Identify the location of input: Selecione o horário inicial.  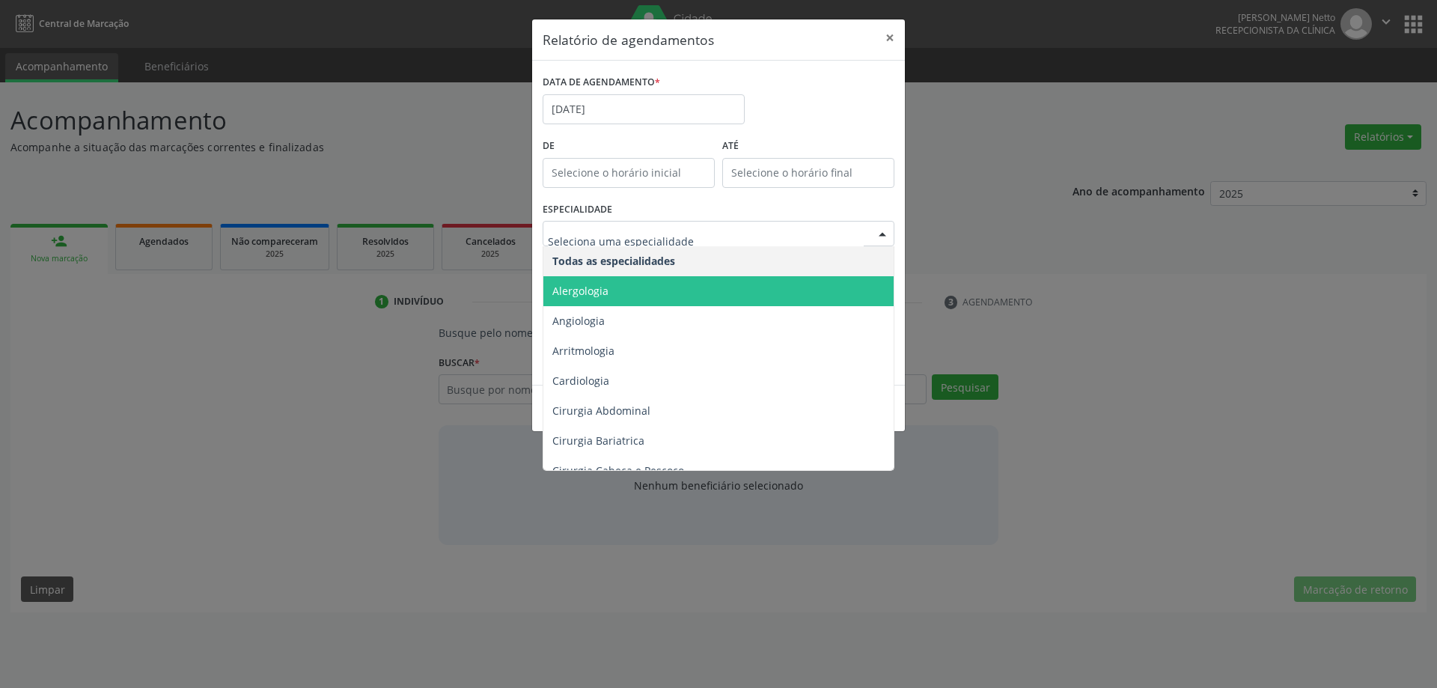
(629, 173).